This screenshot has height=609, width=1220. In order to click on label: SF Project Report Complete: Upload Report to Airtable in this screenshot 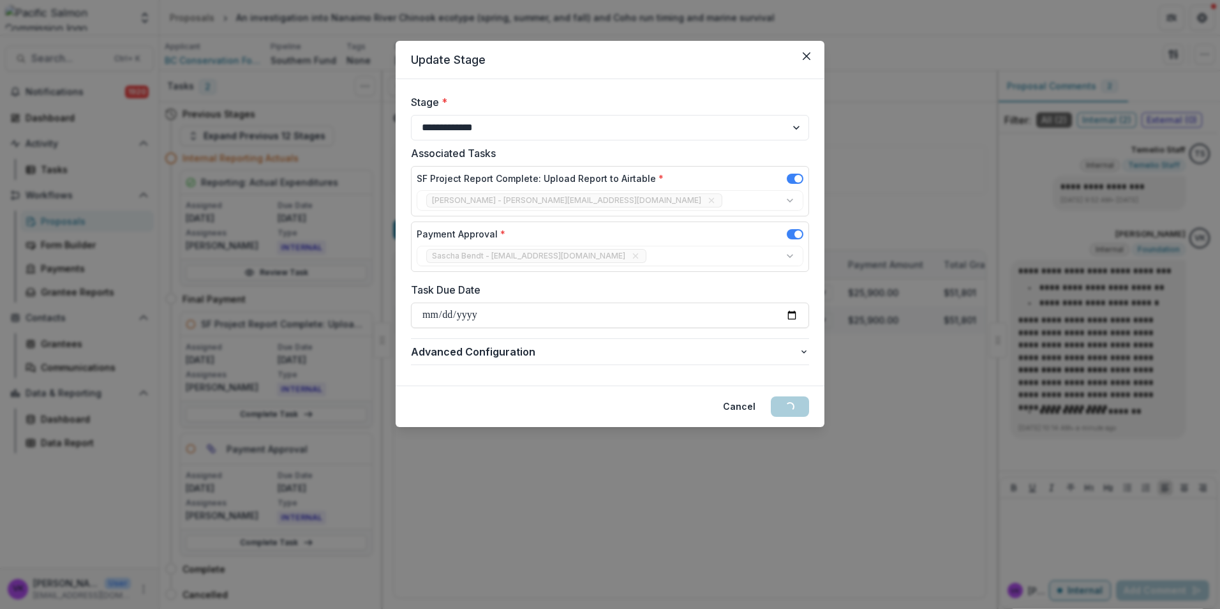, I will do `click(540, 178)`.